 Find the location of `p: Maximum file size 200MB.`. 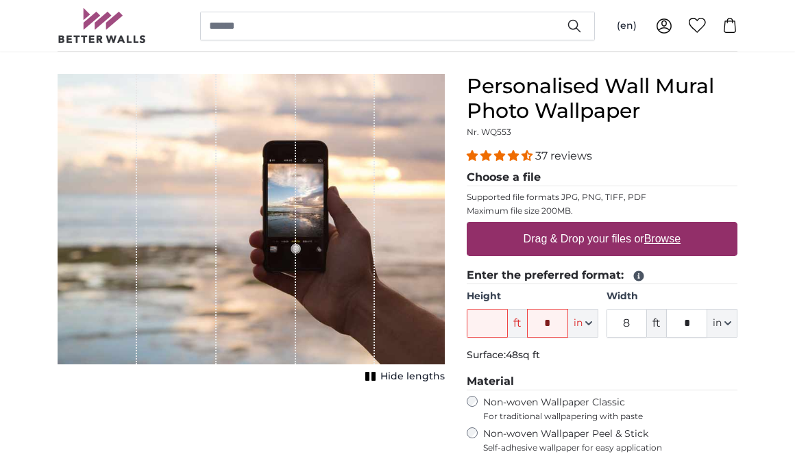

p: Maximum file size 200MB. is located at coordinates (601, 211).